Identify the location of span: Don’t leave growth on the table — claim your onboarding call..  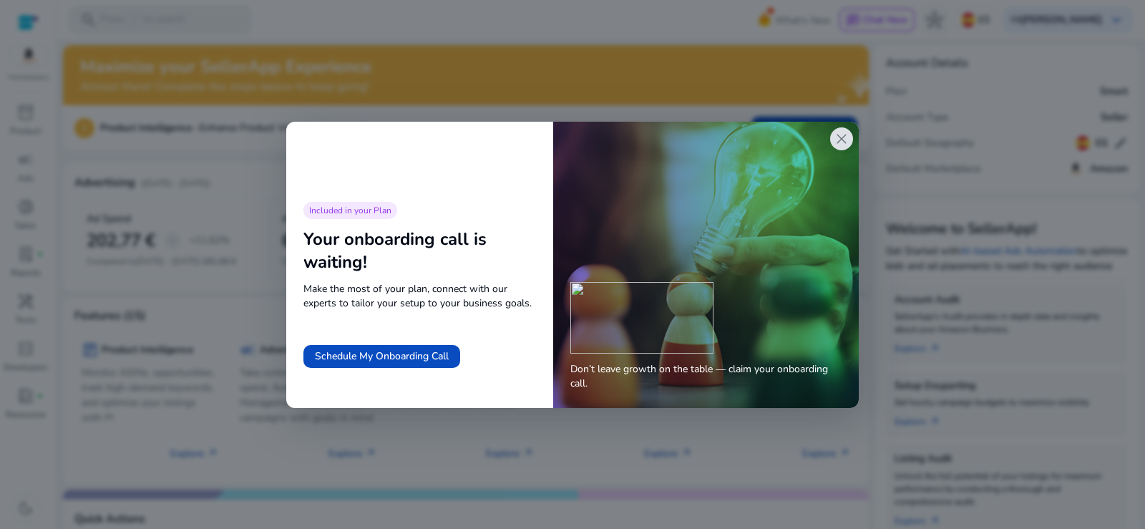
(706, 377).